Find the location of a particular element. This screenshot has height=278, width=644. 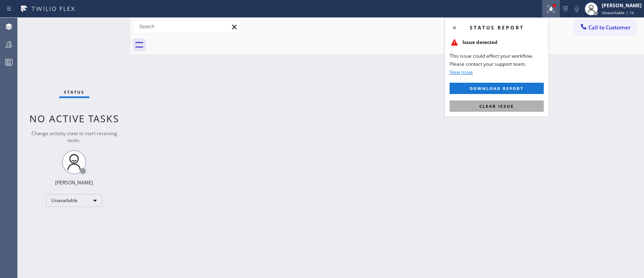

div: Unavailable is located at coordinates (74, 200).